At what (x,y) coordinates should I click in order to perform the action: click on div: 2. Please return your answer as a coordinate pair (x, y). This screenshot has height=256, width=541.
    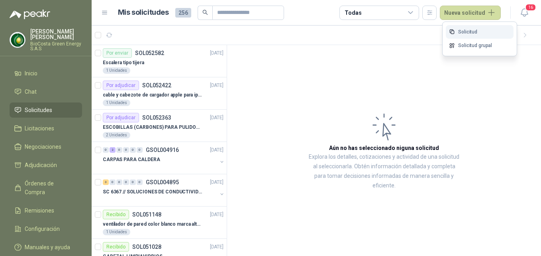
    Looking at the image, I should click on (112, 150).